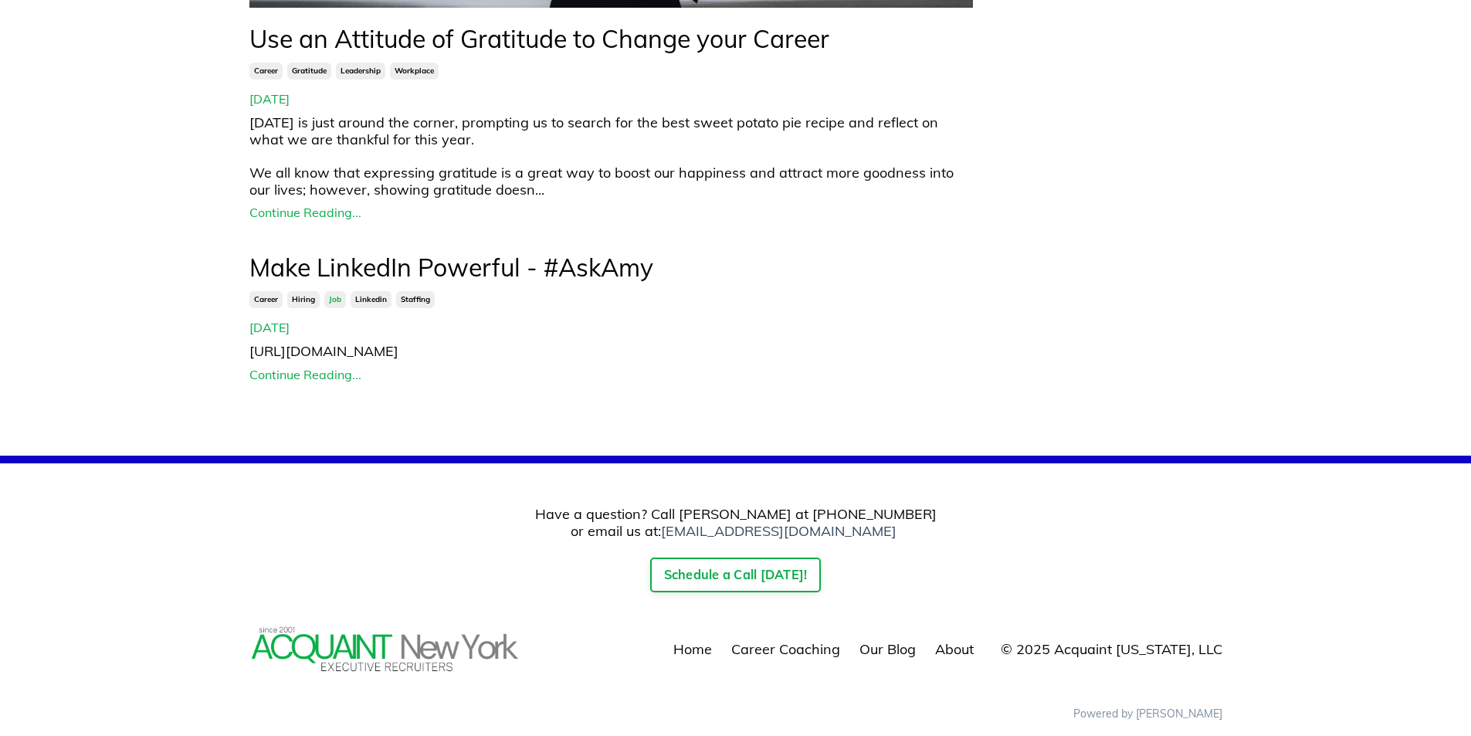 The width and height of the screenshot is (1471, 736). I want to click on a: Career Coaching, so click(785, 649).